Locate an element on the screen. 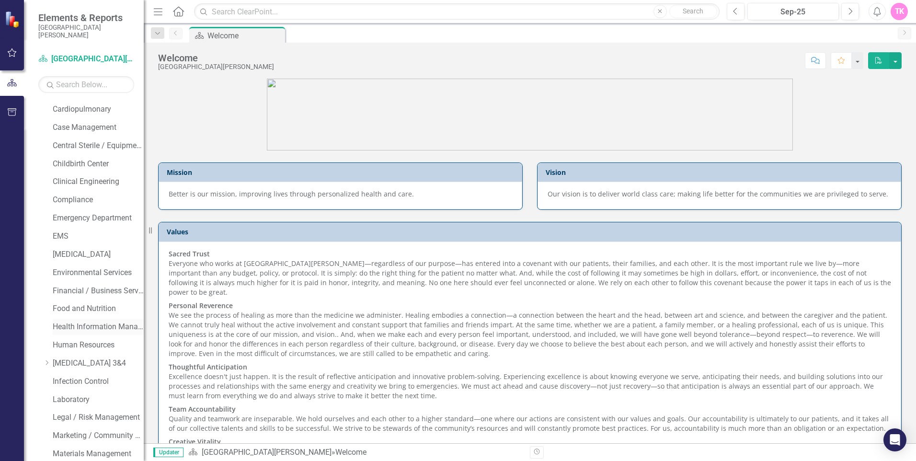 The height and width of the screenshot is (461, 916). p: Better is our mission, improving lives through personalized health and care. is located at coordinates (340, 194).